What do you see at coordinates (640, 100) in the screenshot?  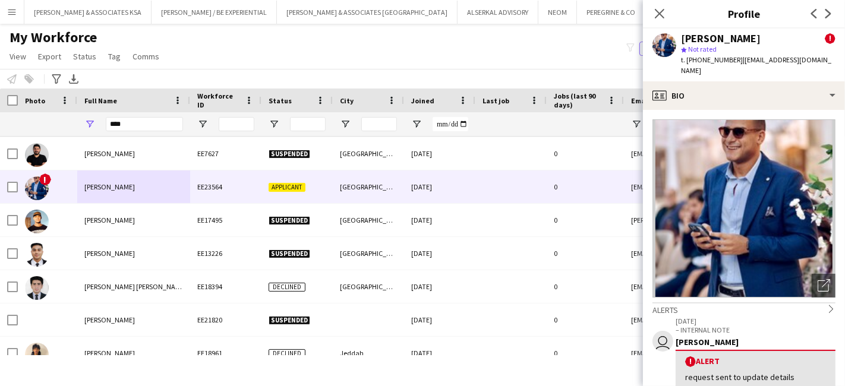 I see `span: Email` at bounding box center [640, 100].